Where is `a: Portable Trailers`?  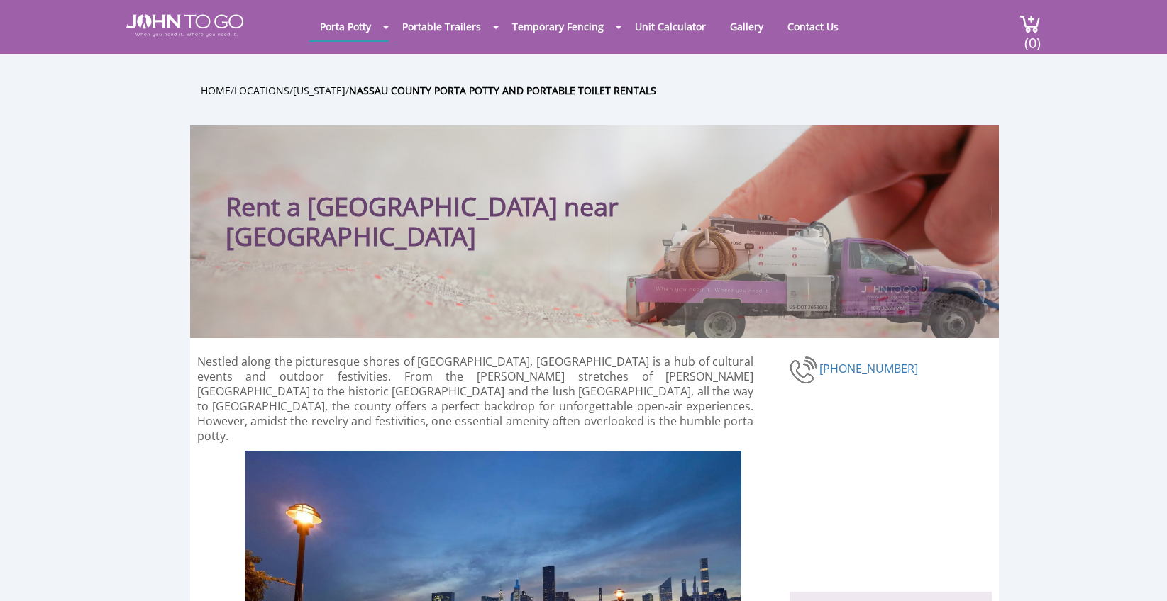
a: Portable Trailers is located at coordinates (441, 26).